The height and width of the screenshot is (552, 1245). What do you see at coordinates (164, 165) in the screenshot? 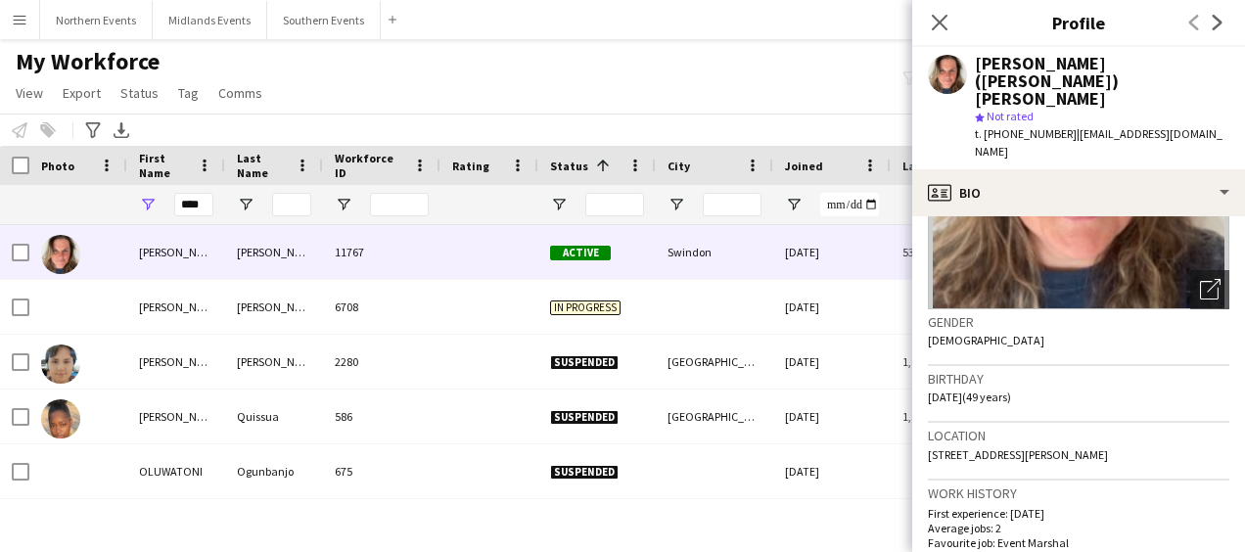
I see `span: First Name` at bounding box center [164, 165].